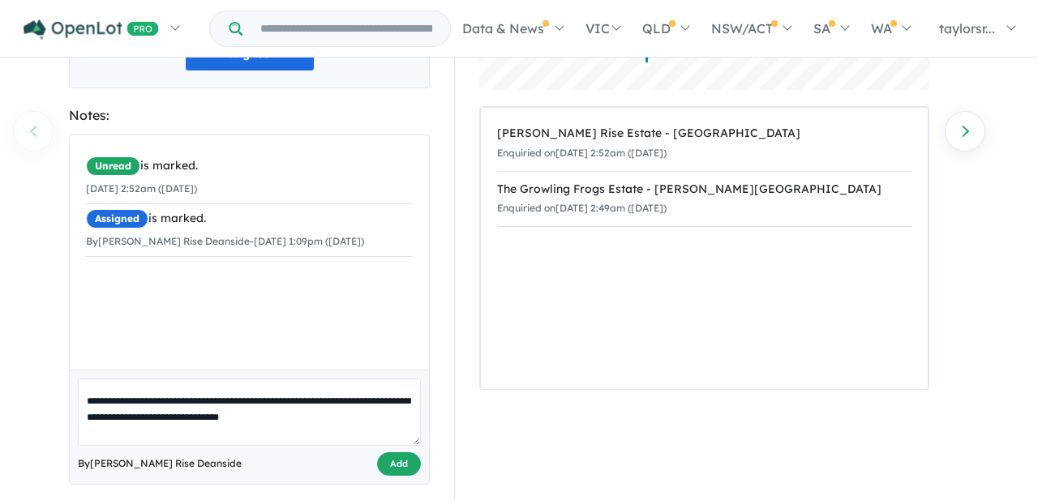 Image resolution: width=1038 pixels, height=500 pixels. Describe the element at coordinates (967, 28) in the screenshot. I see `span: taylorsr...` at that location.